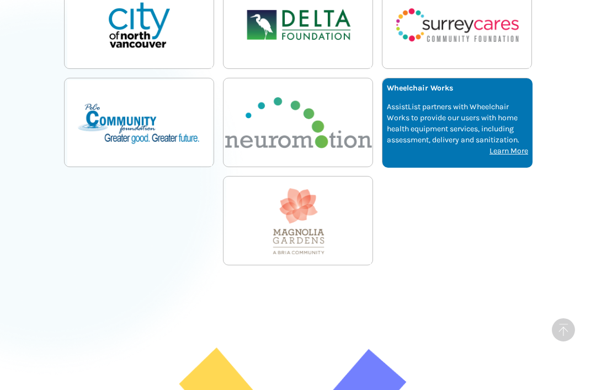  Describe the element at coordinates (457, 124) in the screenshot. I see `p: AssistList partners with Wheelchair Works to provide our users with home health equipment service...` at that location.